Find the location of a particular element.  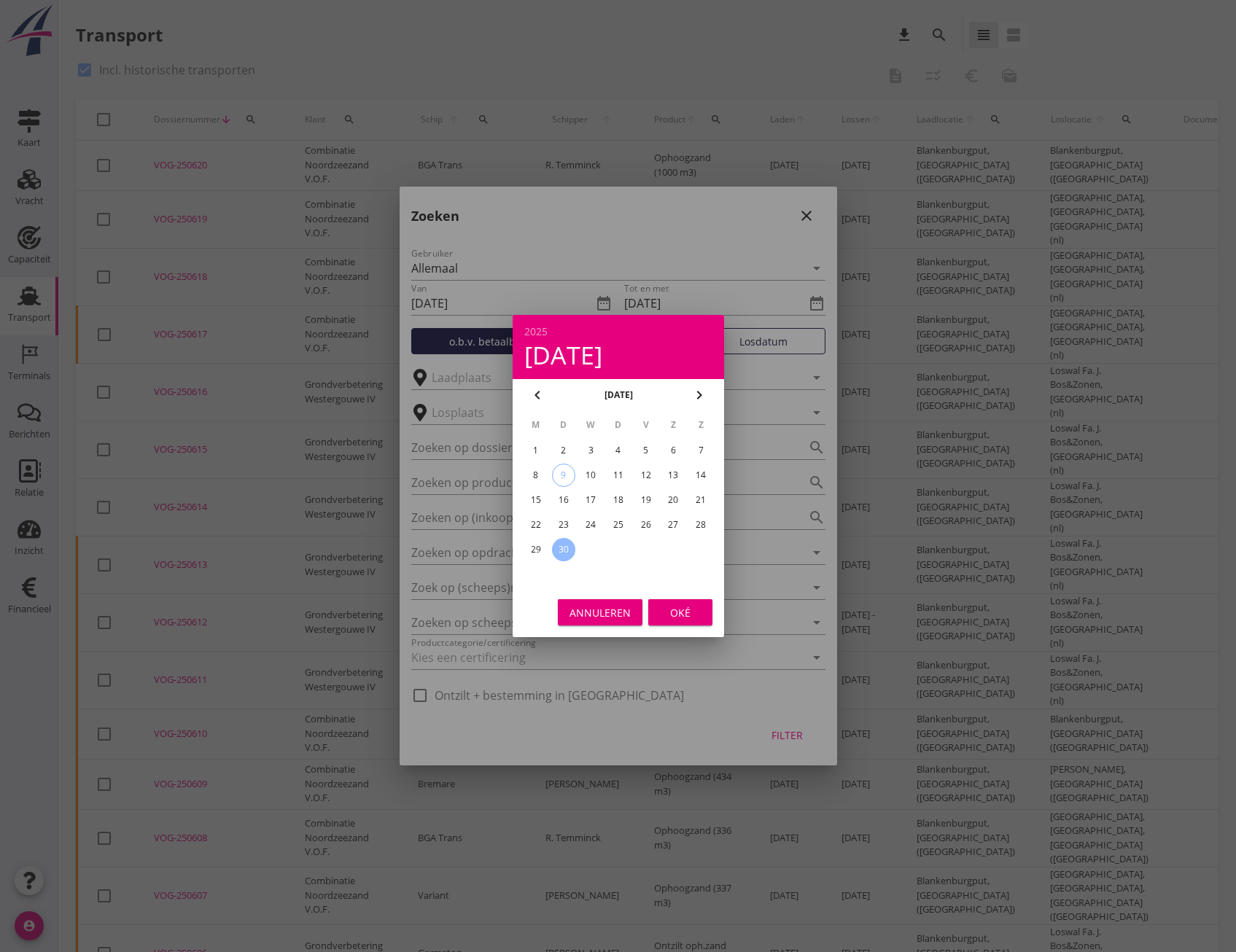

button: 30 is located at coordinates (563, 549).